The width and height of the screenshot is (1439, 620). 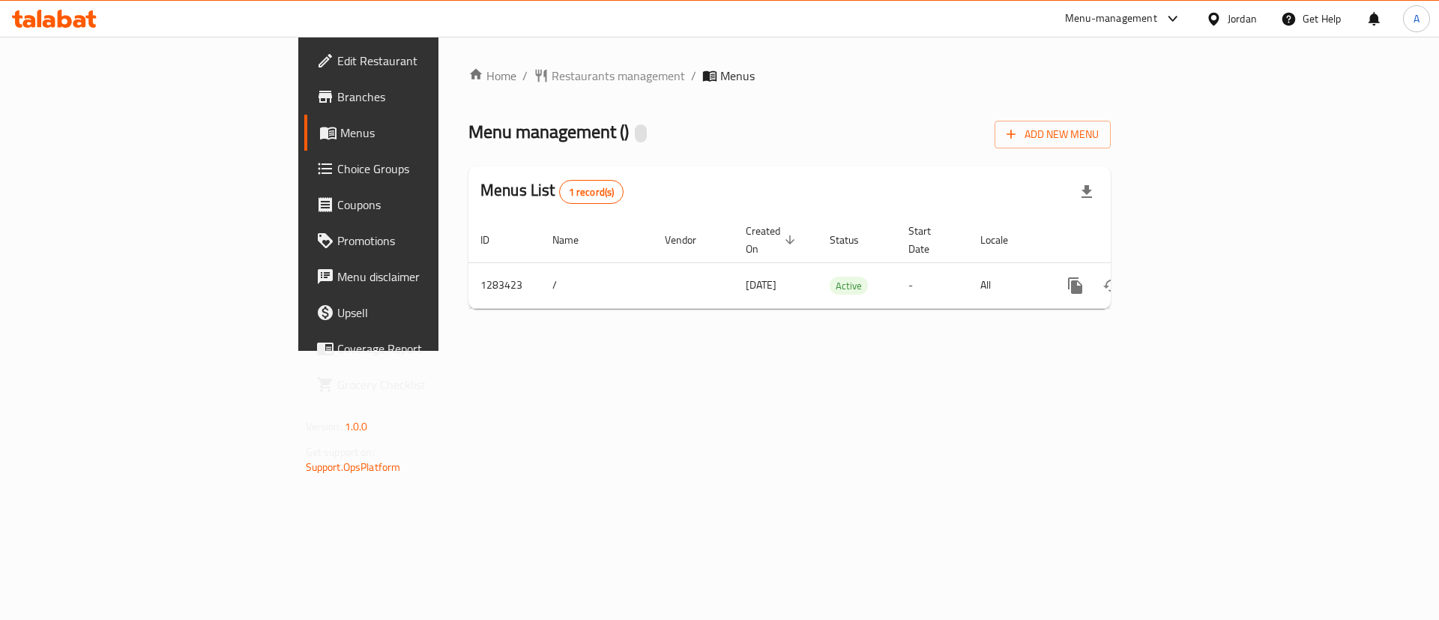 What do you see at coordinates (1075, 285) in the screenshot?
I see `button: more` at bounding box center [1075, 285].